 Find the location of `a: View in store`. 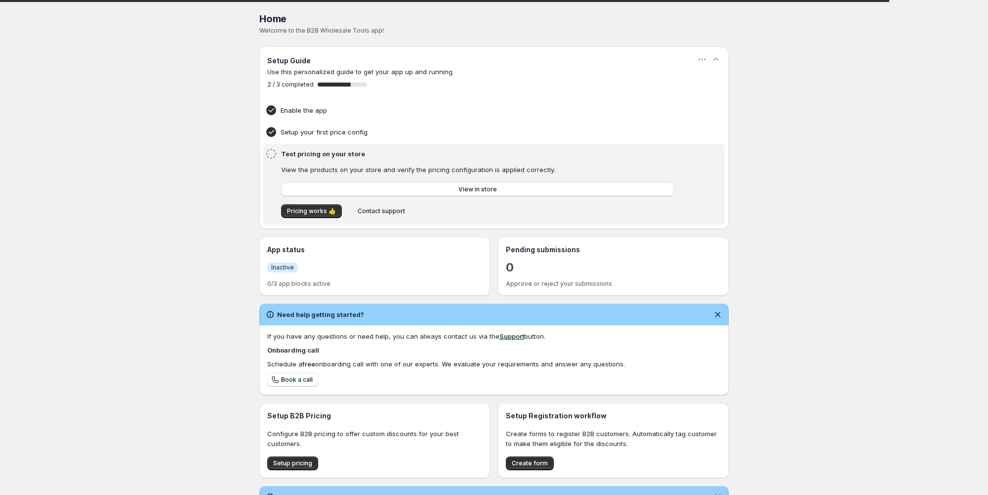

a: View in store is located at coordinates (477, 189).